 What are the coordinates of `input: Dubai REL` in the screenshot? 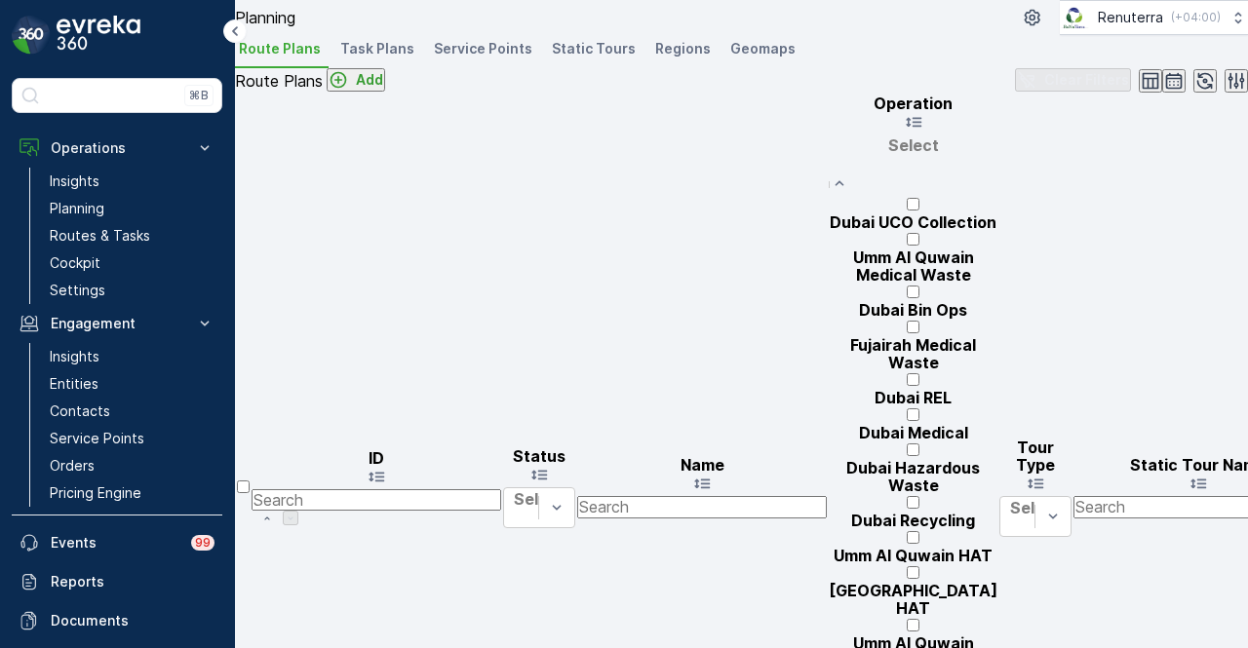 It's located at (912, 379).